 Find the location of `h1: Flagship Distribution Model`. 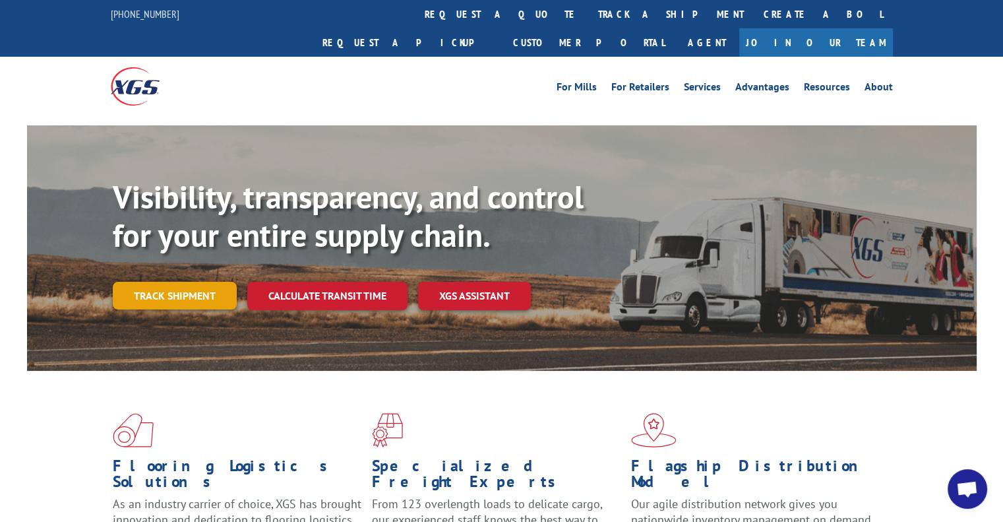

h1: Flagship Distribution Model is located at coordinates (756, 477).